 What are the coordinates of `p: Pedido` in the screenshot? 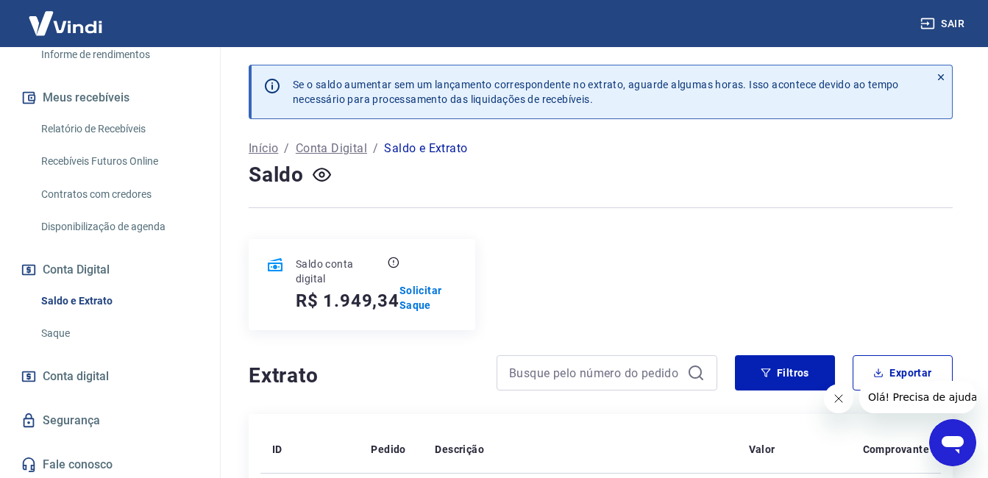 It's located at (388, 449).